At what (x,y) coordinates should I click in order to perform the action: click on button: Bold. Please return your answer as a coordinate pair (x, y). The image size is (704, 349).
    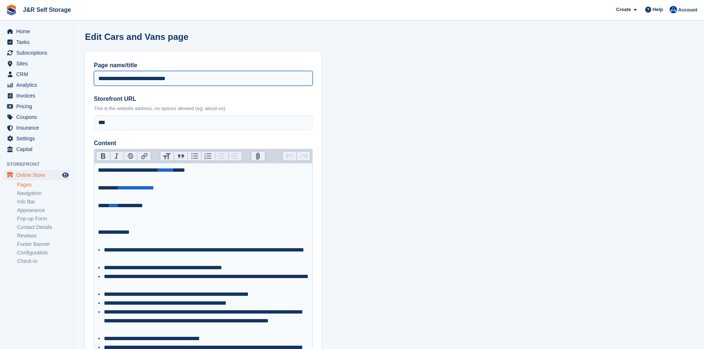
    Looking at the image, I should click on (103, 156).